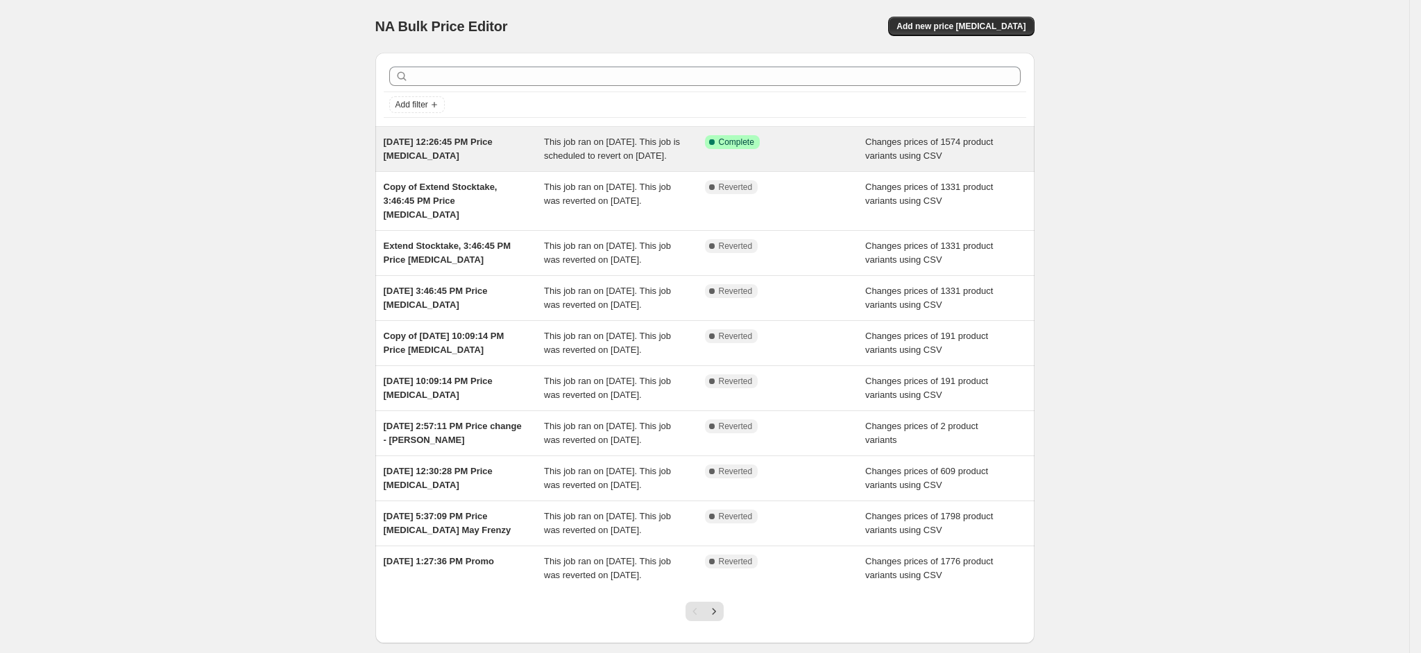 Image resolution: width=1421 pixels, height=653 pixels. Describe the element at coordinates (921, 433) in the screenshot. I see `span: Changes prices of 2 product variants` at that location.